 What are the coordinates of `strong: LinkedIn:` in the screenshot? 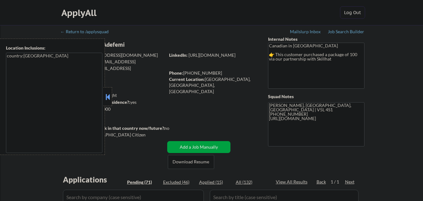 It's located at (178, 55).